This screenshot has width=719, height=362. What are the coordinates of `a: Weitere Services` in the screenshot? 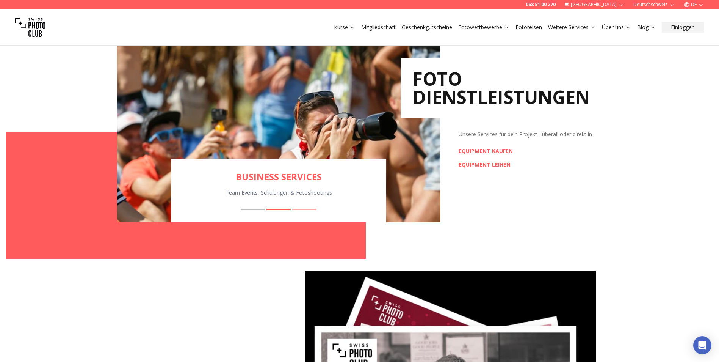 It's located at (572, 27).